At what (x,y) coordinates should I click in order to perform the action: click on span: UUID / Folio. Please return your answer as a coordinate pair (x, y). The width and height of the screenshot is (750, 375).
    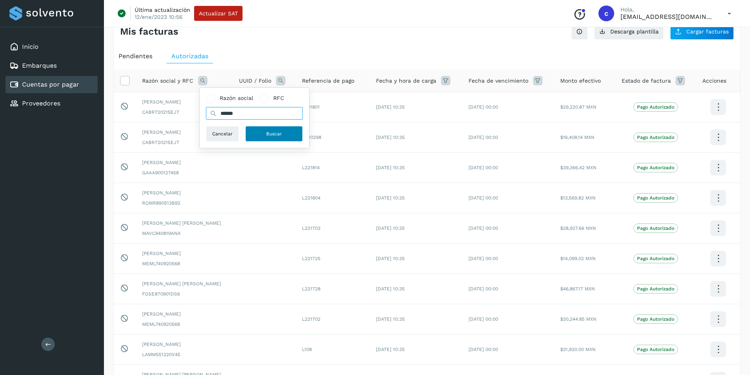
    Looking at the image, I should click on (255, 81).